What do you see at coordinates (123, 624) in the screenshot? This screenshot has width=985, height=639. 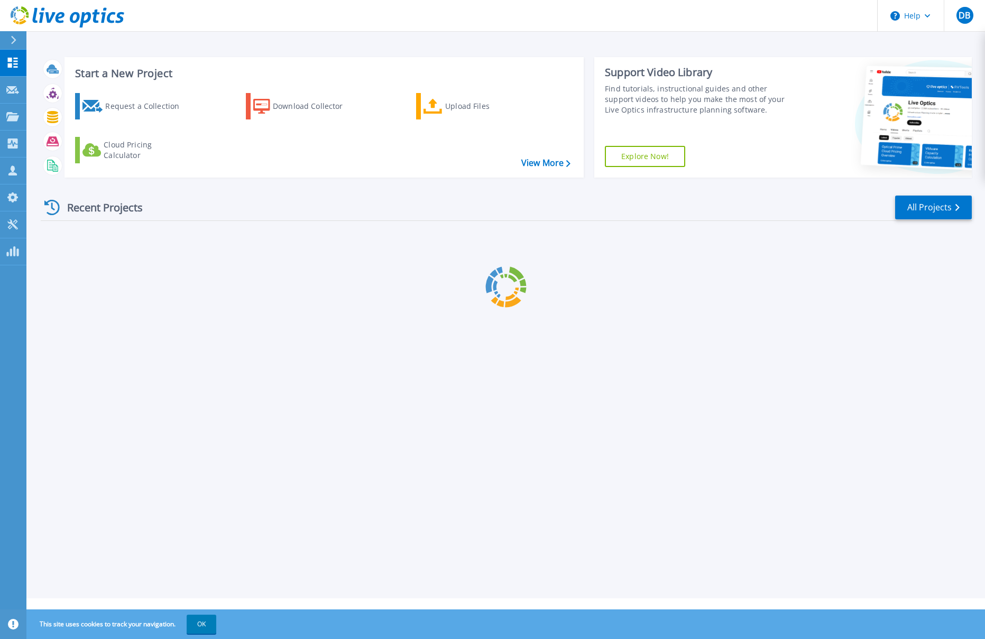 I see `span: This site uses cookies to track your navigation.` at bounding box center [123, 624].